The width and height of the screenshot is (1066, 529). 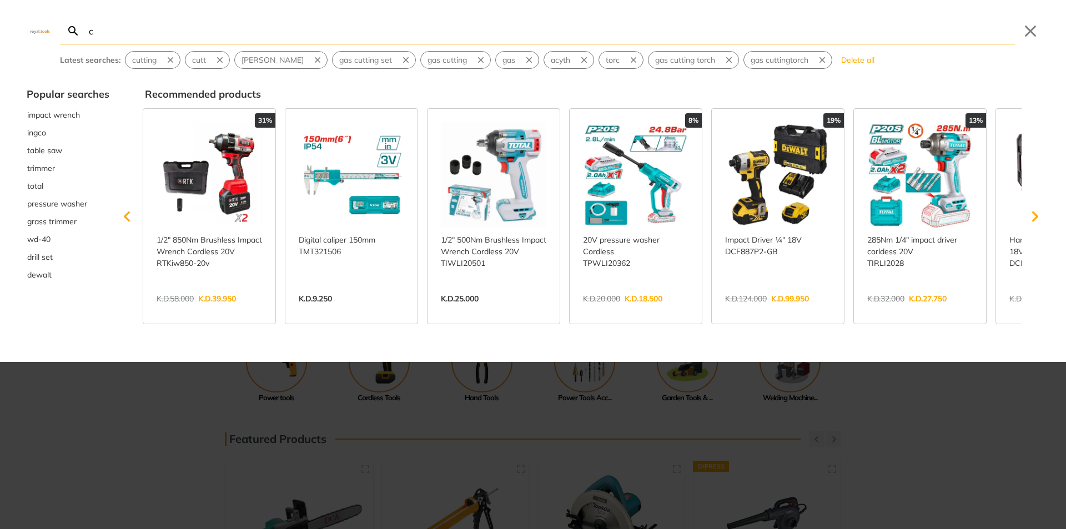 What do you see at coordinates (44, 151) in the screenshot?
I see `span: table saw` at bounding box center [44, 151].